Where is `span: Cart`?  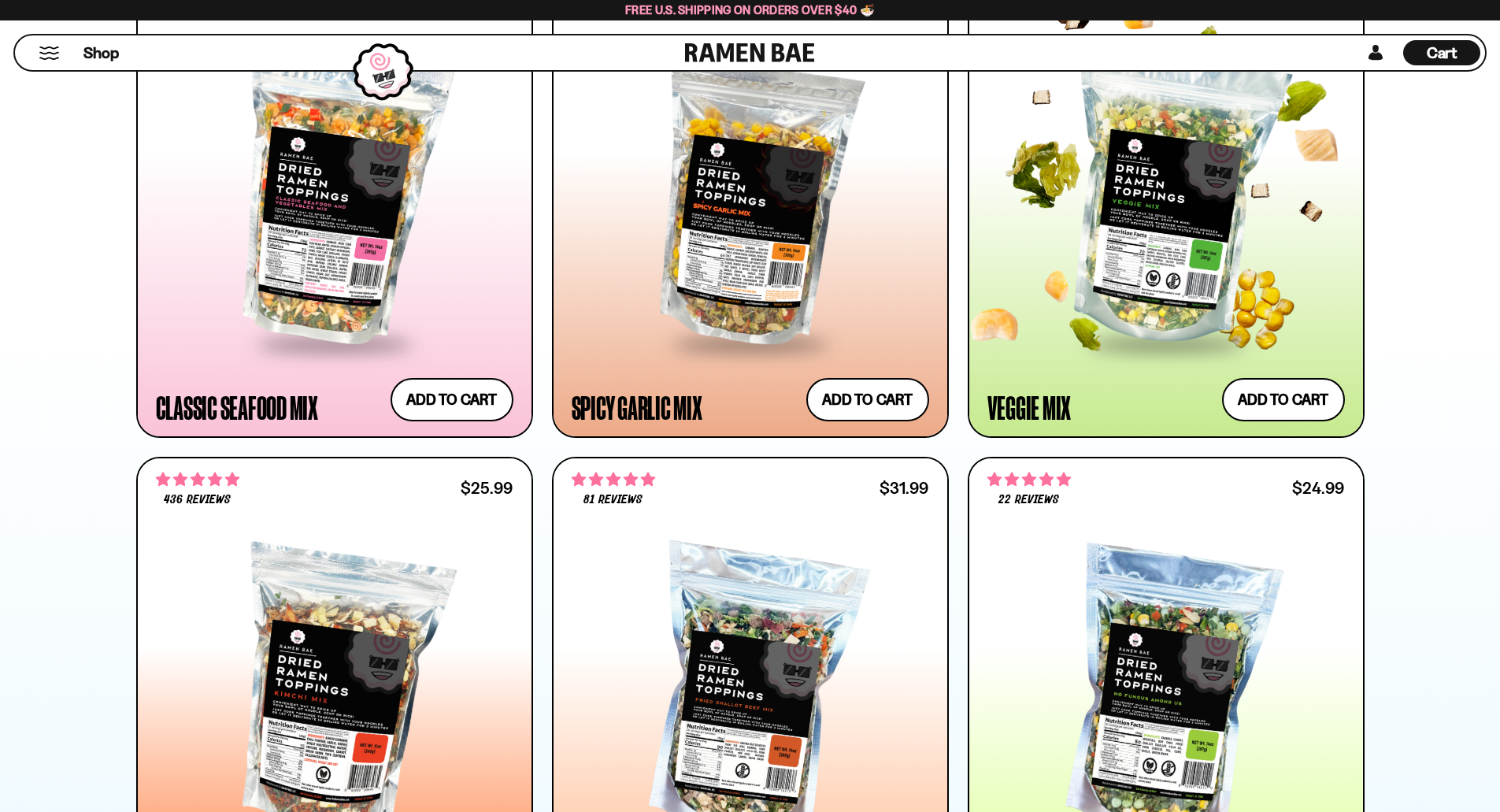
span: Cart is located at coordinates (1442, 53).